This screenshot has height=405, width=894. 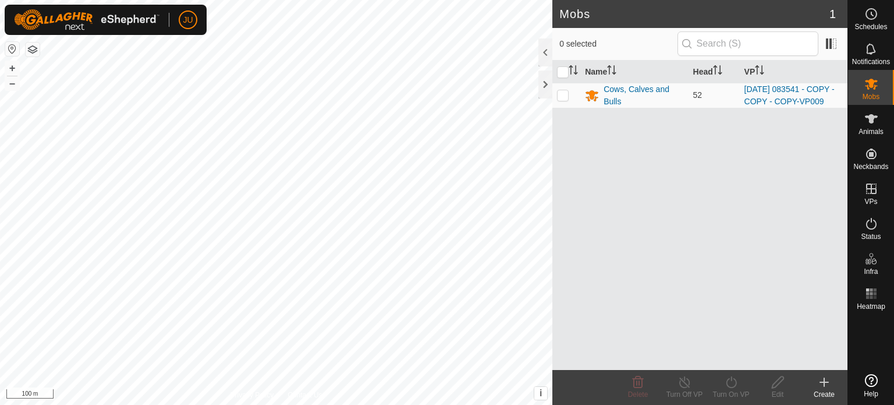 I want to click on button: i, so click(x=541, y=393).